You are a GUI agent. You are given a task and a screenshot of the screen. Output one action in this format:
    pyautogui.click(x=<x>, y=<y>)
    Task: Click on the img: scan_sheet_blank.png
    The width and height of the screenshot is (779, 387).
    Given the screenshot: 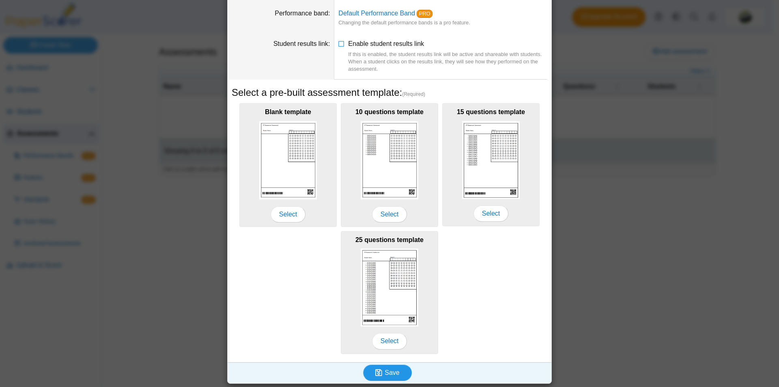 What is the action you would take?
    pyautogui.click(x=288, y=160)
    